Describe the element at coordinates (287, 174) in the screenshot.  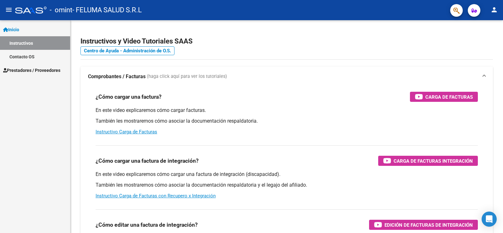
I see `p: En este video explicaremos cómo cargar una factura de integración (discapacidad).` at that location.